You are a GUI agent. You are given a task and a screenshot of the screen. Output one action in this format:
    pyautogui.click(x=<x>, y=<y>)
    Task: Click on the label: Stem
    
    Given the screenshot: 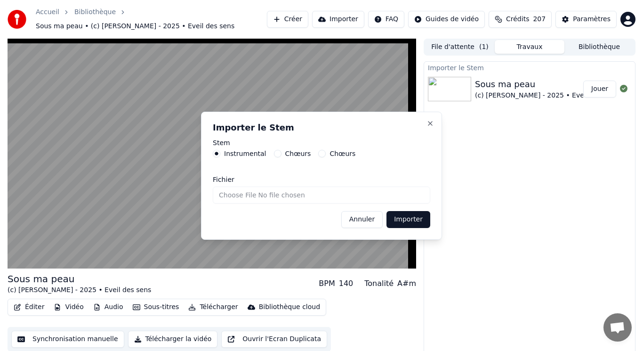 What is the action you would take?
    pyautogui.click(x=322, y=143)
    